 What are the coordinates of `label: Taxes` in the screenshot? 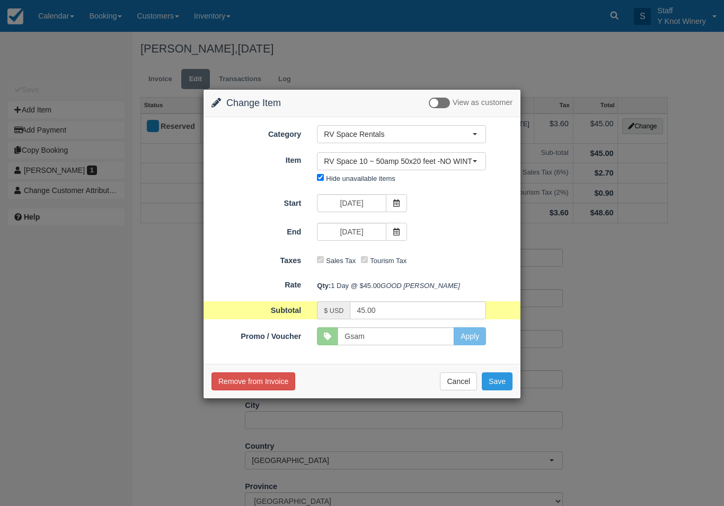 It's located at (256, 259).